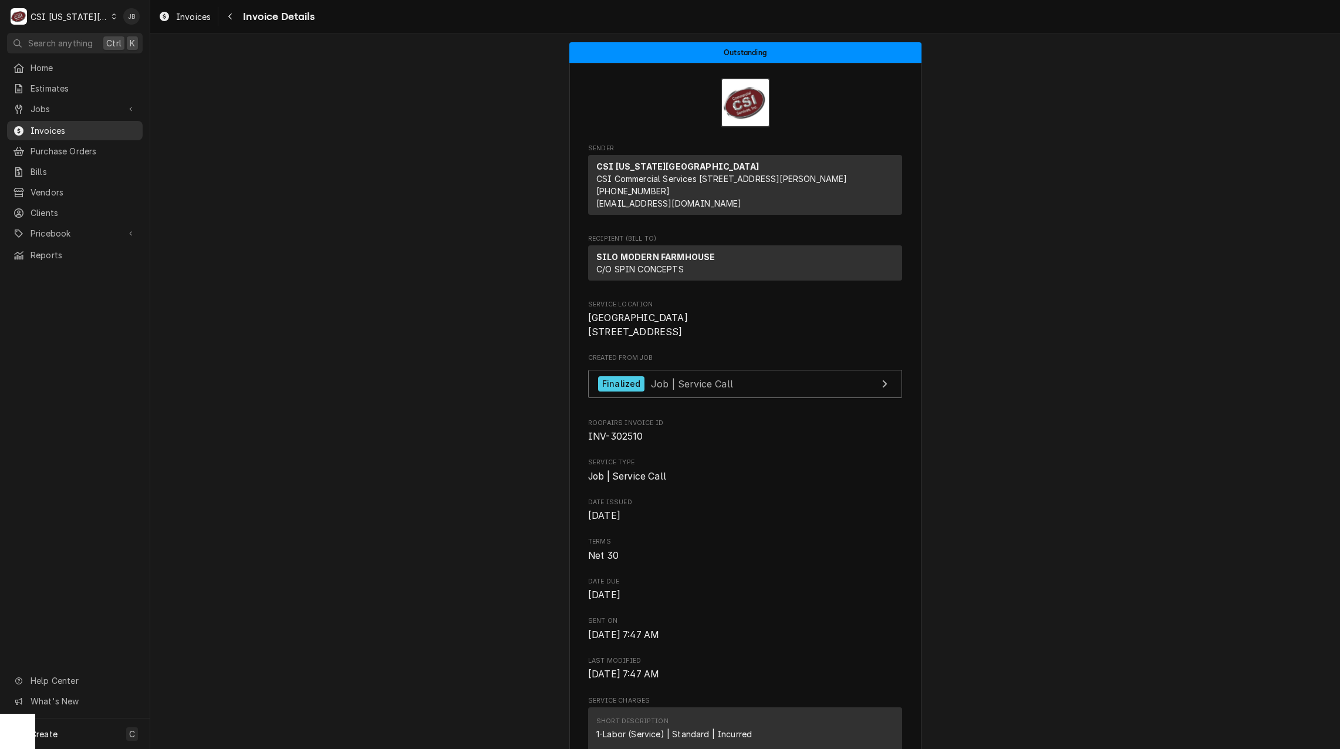  Describe the element at coordinates (745, 52) in the screenshot. I see `div: Status` at that location.